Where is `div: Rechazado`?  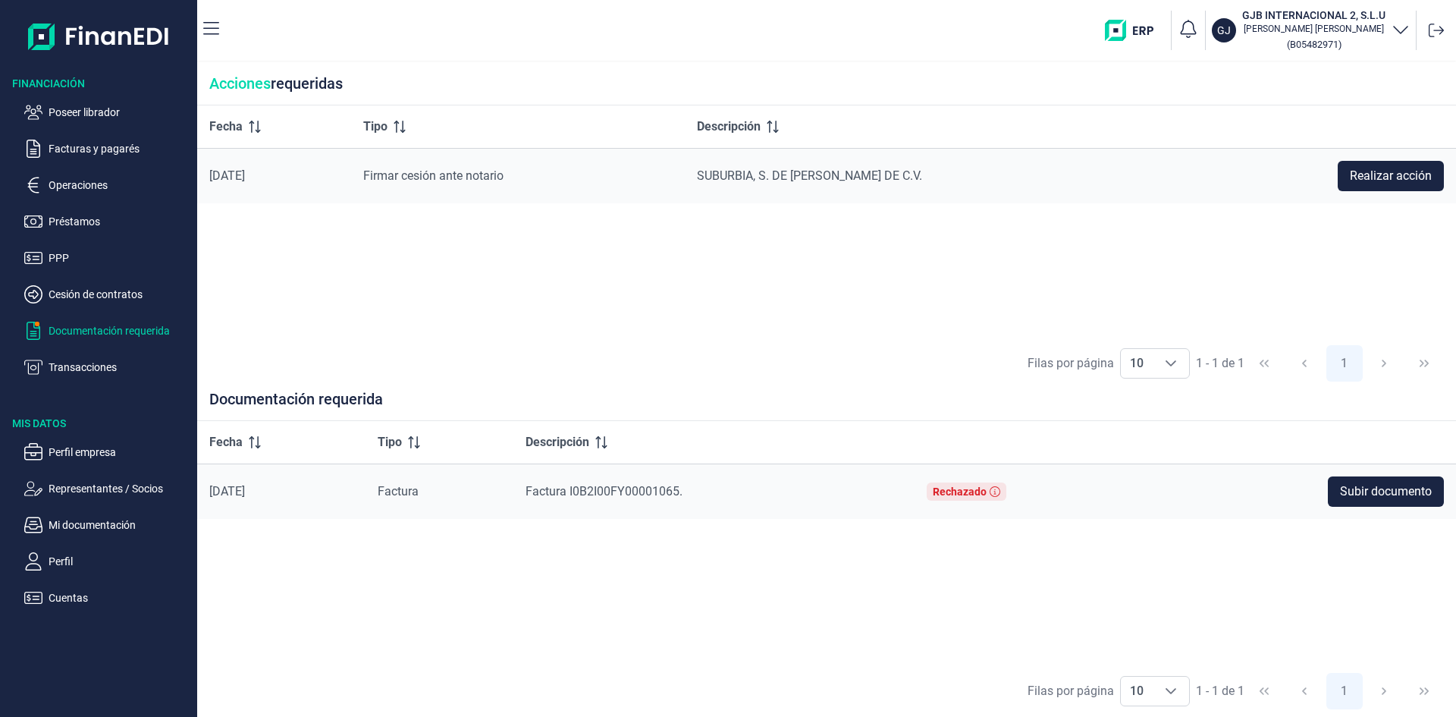
div: Rechazado is located at coordinates (959, 491).